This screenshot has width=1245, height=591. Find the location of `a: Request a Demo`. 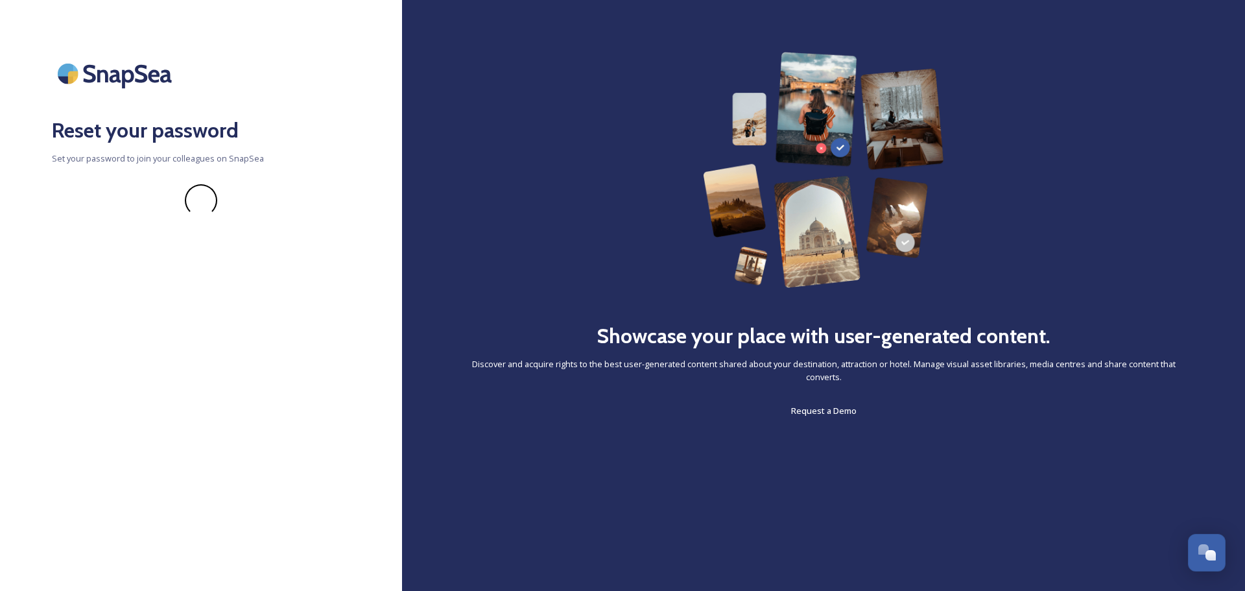

a: Request a Demo is located at coordinates (824, 411).